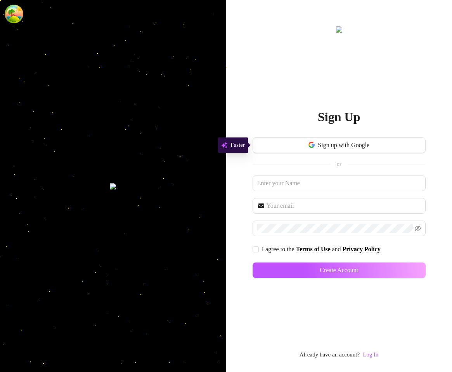  What do you see at coordinates (371, 355) in the screenshot?
I see `a: Log In` at bounding box center [371, 355].